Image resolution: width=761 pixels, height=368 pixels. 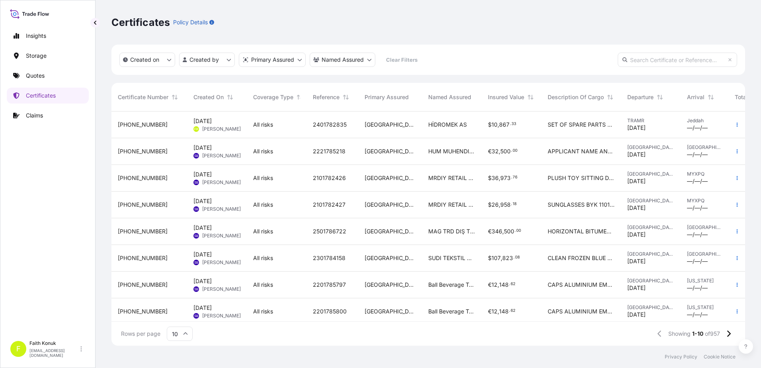 What do you see at coordinates (54, 343) in the screenshot?
I see `p: Faith Konuk` at bounding box center [54, 343].